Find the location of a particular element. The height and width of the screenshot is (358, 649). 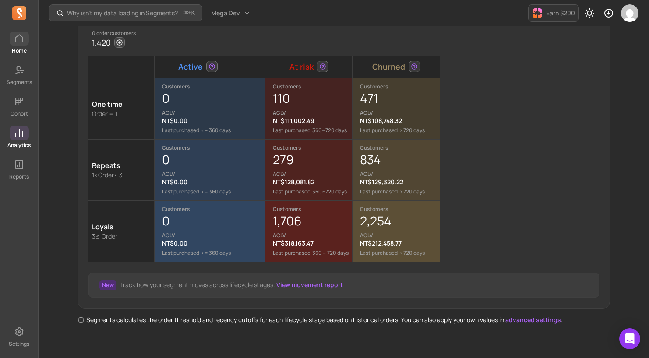

td: Active is located at coordinates (198, 67).